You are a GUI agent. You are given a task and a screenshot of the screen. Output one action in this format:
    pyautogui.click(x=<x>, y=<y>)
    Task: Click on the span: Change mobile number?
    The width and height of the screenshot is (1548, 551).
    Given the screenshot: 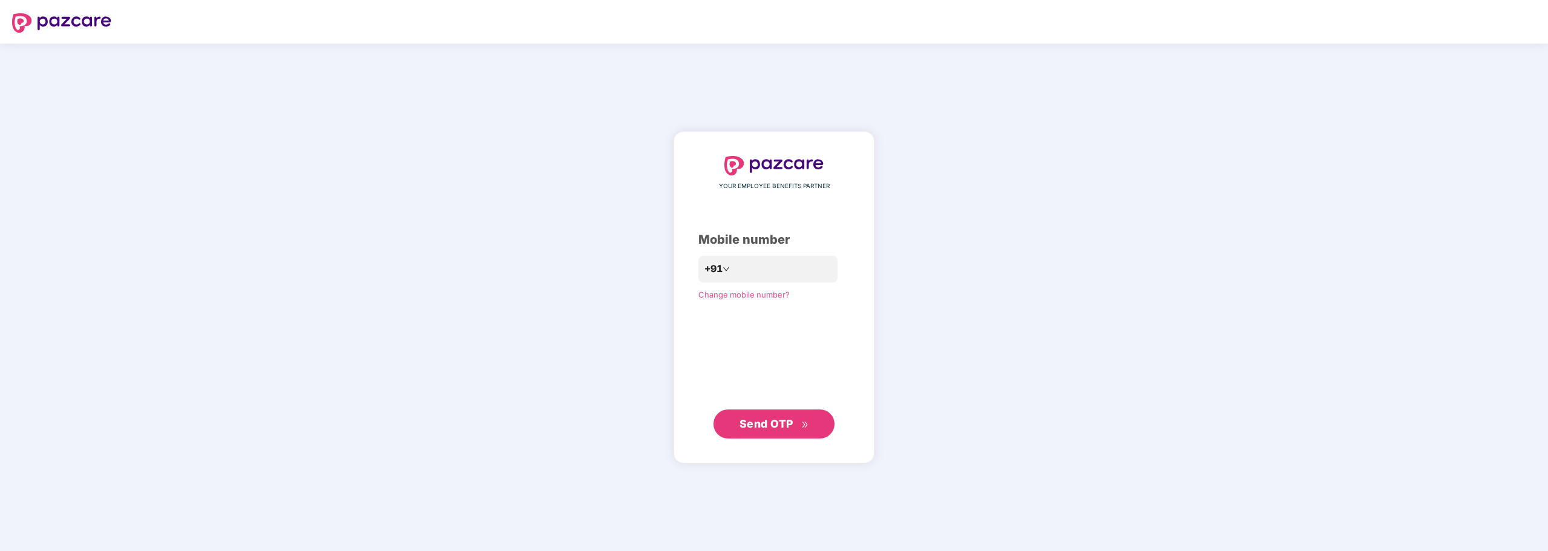 What is the action you would take?
    pyautogui.click(x=744, y=295)
    